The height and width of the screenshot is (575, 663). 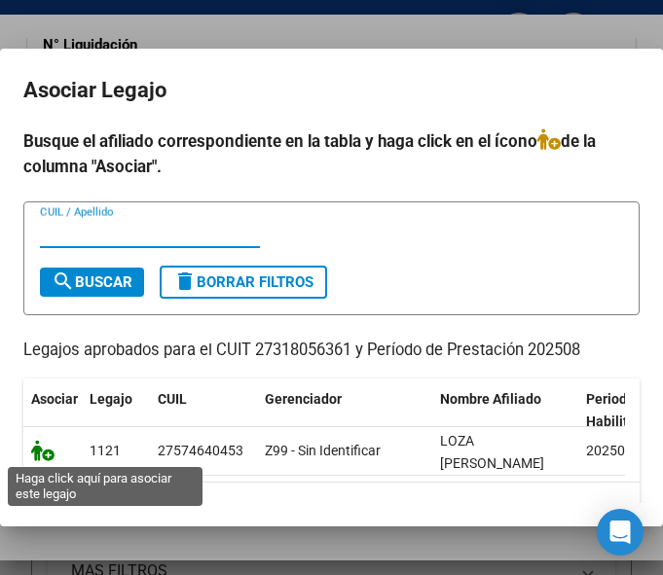 What do you see at coordinates (63, 281) in the screenshot?
I see `mat-icon: search` at bounding box center [63, 281].